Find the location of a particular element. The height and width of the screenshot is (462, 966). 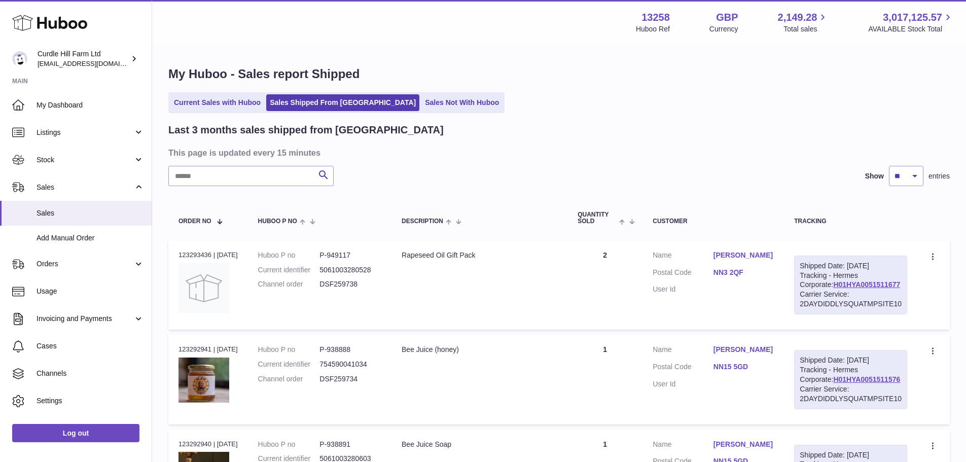

h3: This page is updated every 15 minutes is located at coordinates (558, 153).